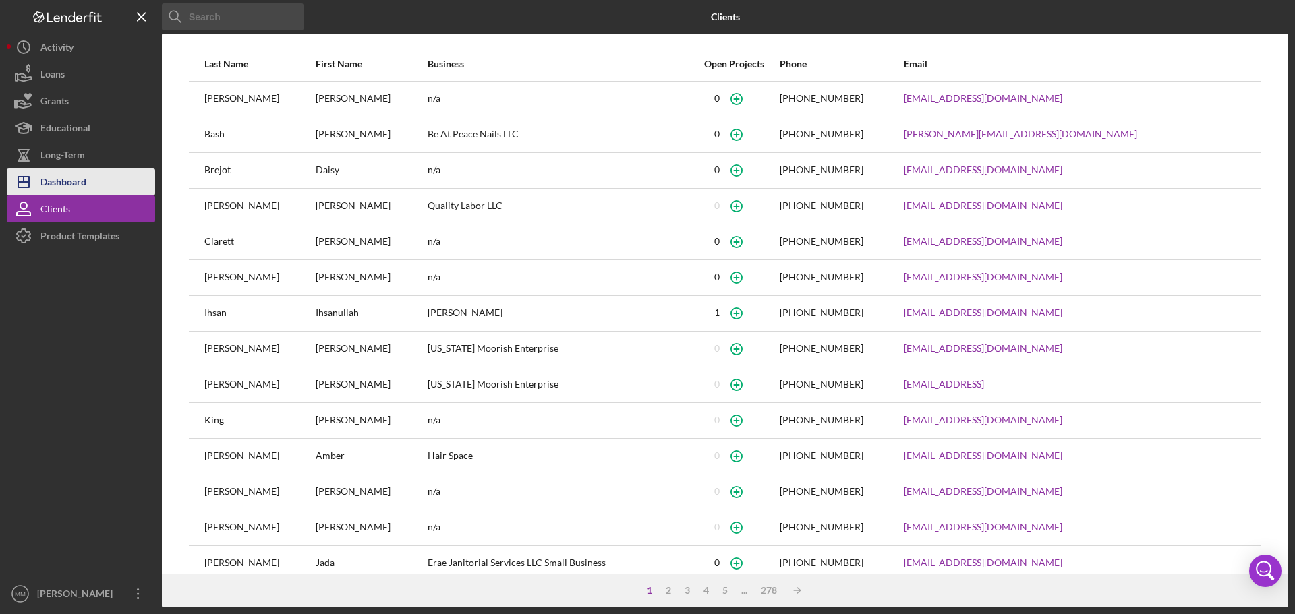 The height and width of the screenshot is (614, 1295). I want to click on a: Loans, so click(81, 74).